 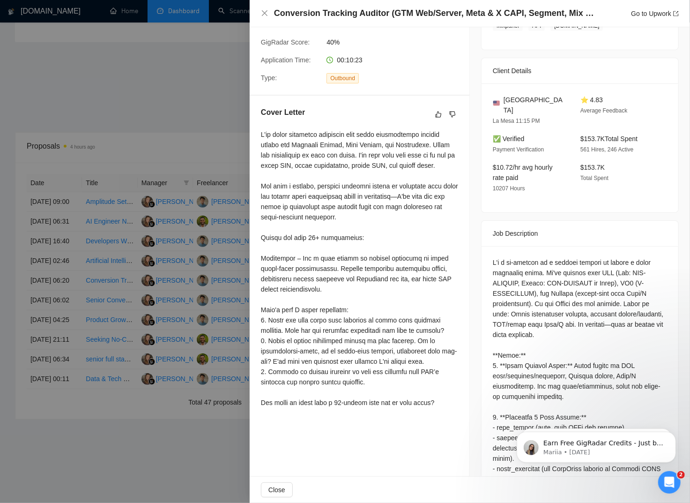 What do you see at coordinates (609, 139) in the screenshot?
I see `span: $153.7K Total Spent` at bounding box center [609, 139].